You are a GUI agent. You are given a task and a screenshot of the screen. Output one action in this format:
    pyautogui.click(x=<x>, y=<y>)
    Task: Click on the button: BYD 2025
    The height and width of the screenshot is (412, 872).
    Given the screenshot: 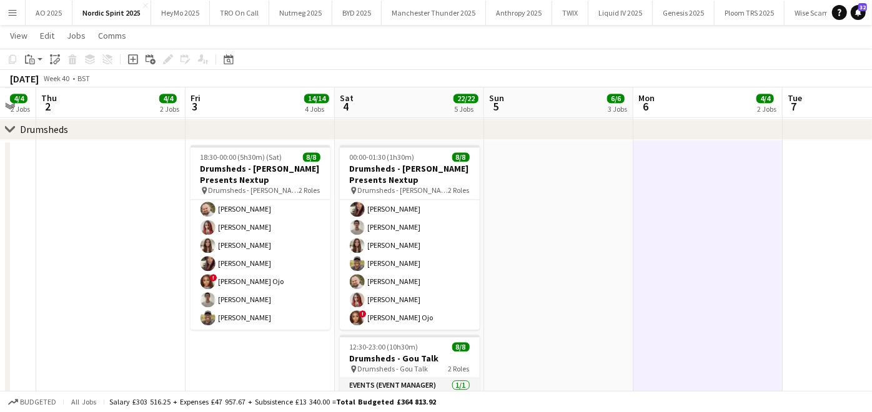 What is the action you would take?
    pyautogui.click(x=357, y=12)
    